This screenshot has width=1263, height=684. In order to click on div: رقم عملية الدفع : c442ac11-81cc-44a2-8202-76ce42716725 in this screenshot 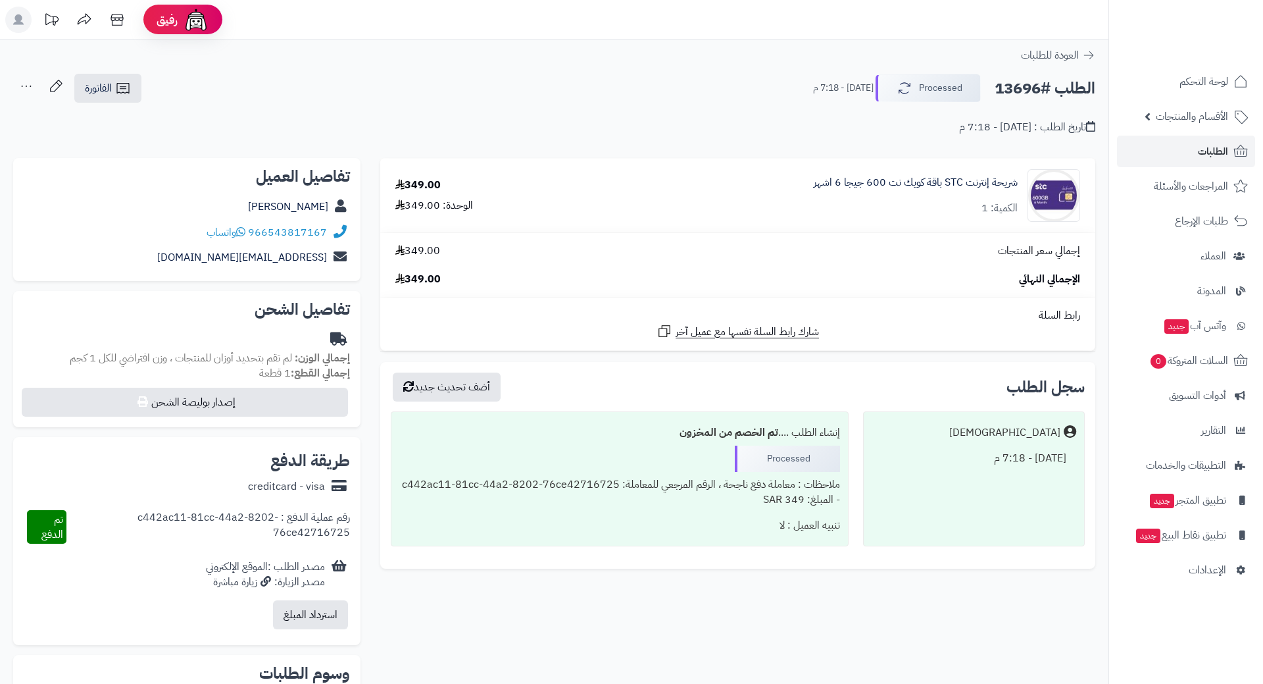, I will do `click(208, 527)`.